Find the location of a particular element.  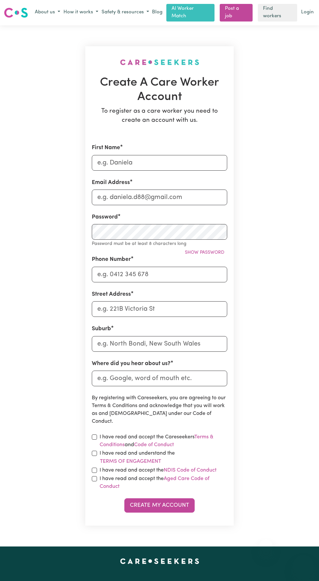

img: Careseekers logo is located at coordinates (16, 13).